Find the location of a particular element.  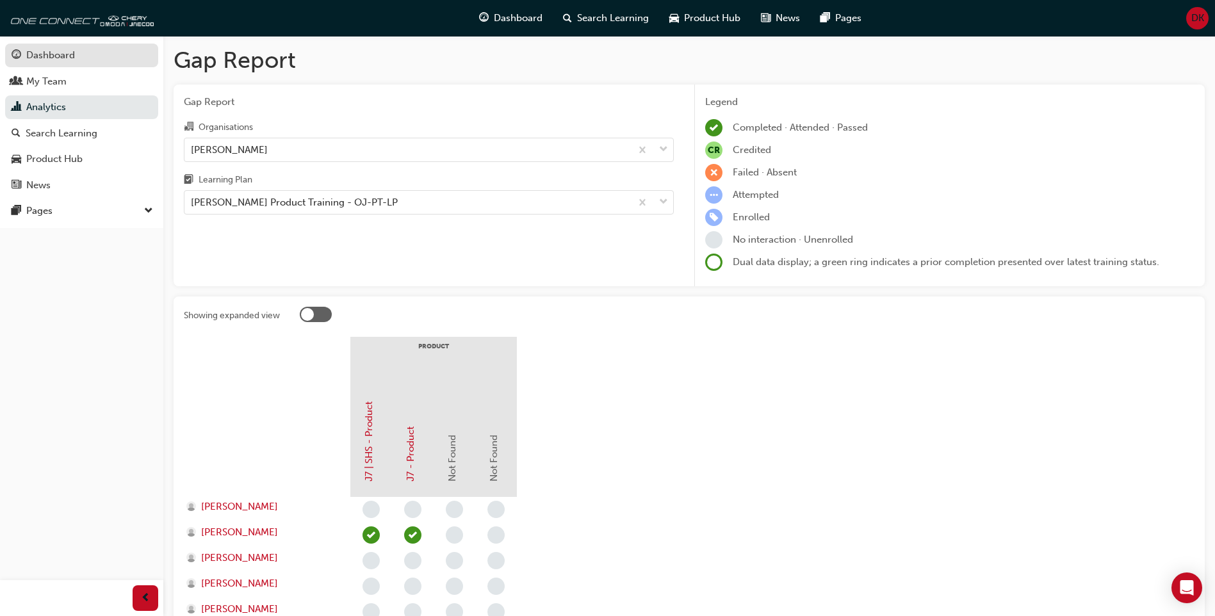

div: Dashboard is located at coordinates (51, 55).